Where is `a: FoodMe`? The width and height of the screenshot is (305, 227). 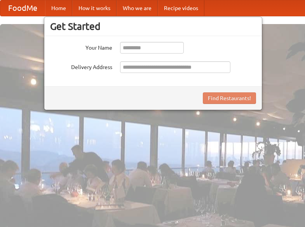 a: FoodMe is located at coordinates (23, 8).